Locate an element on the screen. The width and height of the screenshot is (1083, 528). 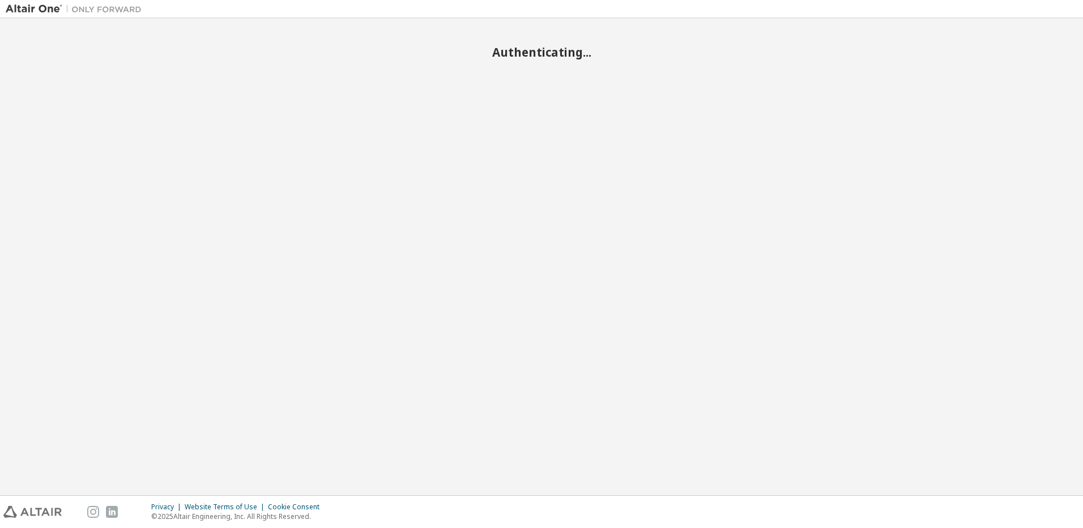
div: Website Terms of Use is located at coordinates (226, 507).